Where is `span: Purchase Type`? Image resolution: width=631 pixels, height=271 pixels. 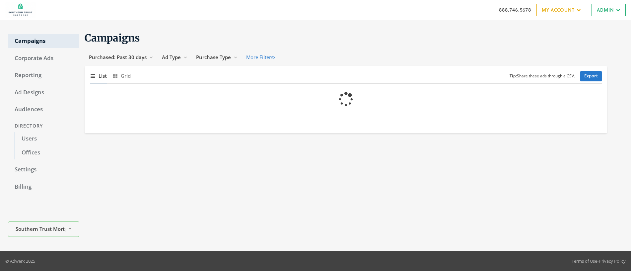 span: Purchase Type is located at coordinates (213, 57).